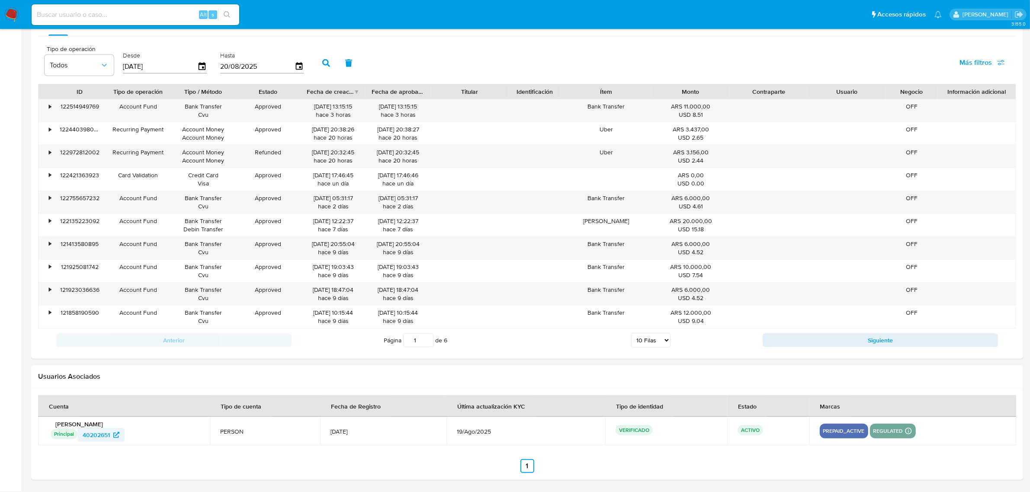  I want to click on span: Accesos rápidos, so click(901, 14).